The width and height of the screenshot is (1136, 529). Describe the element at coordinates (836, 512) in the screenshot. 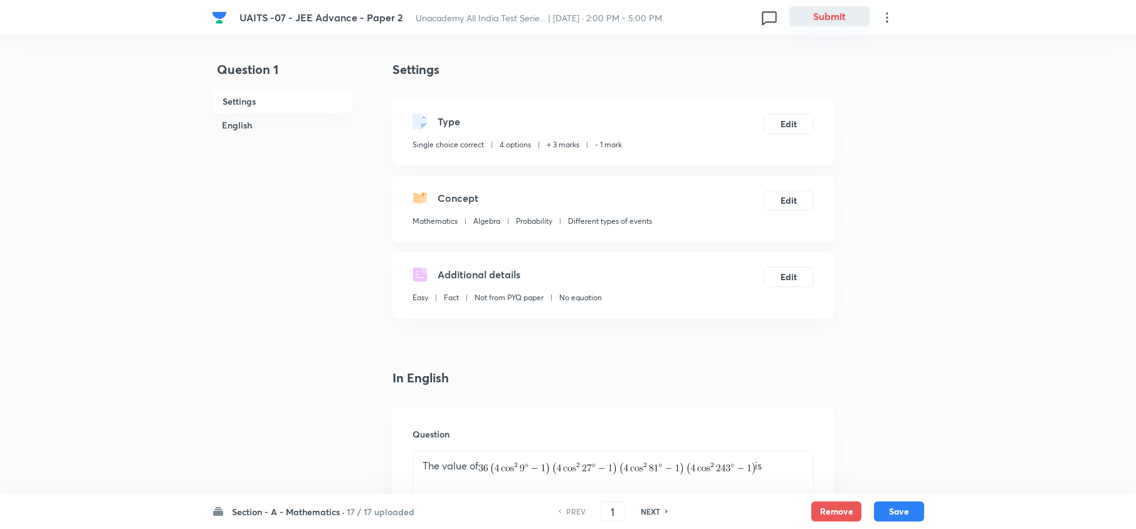

I see `button: Remove` at that location.